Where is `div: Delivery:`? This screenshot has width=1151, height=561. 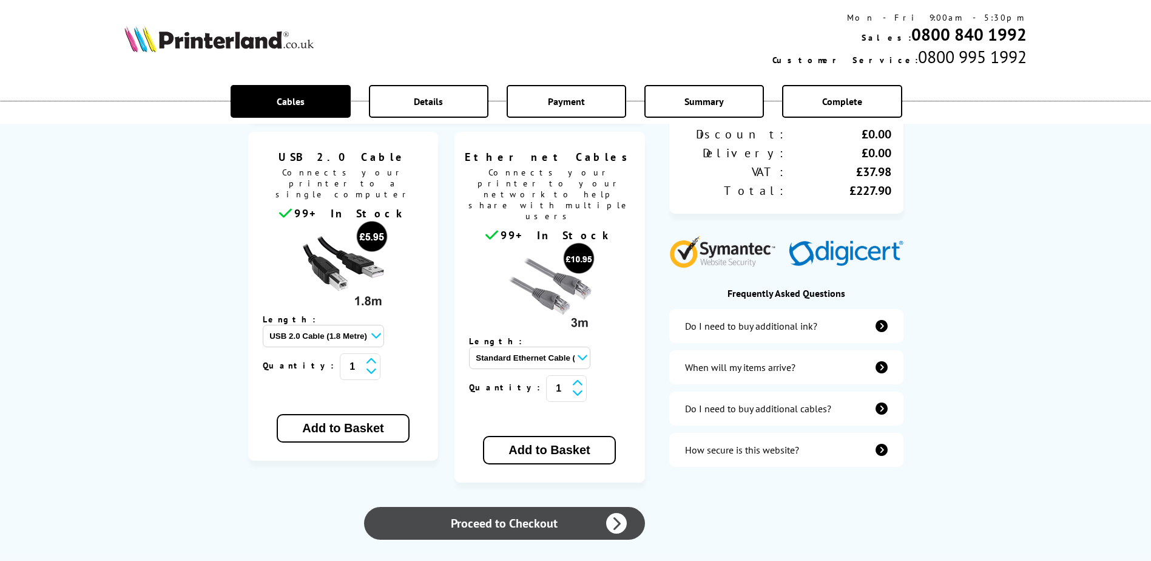 div: Delivery: is located at coordinates (734, 153).